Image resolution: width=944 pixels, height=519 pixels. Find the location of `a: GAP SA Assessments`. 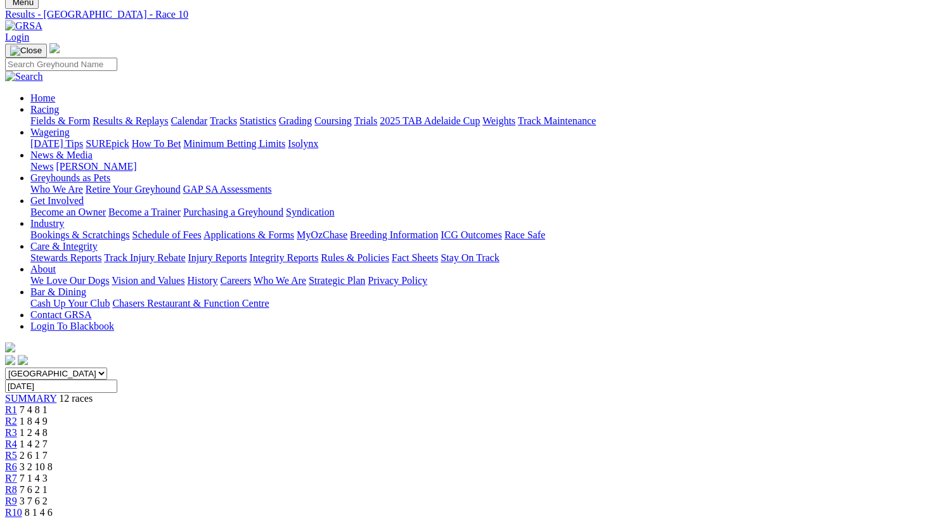

a: GAP SA Assessments is located at coordinates (228, 189).